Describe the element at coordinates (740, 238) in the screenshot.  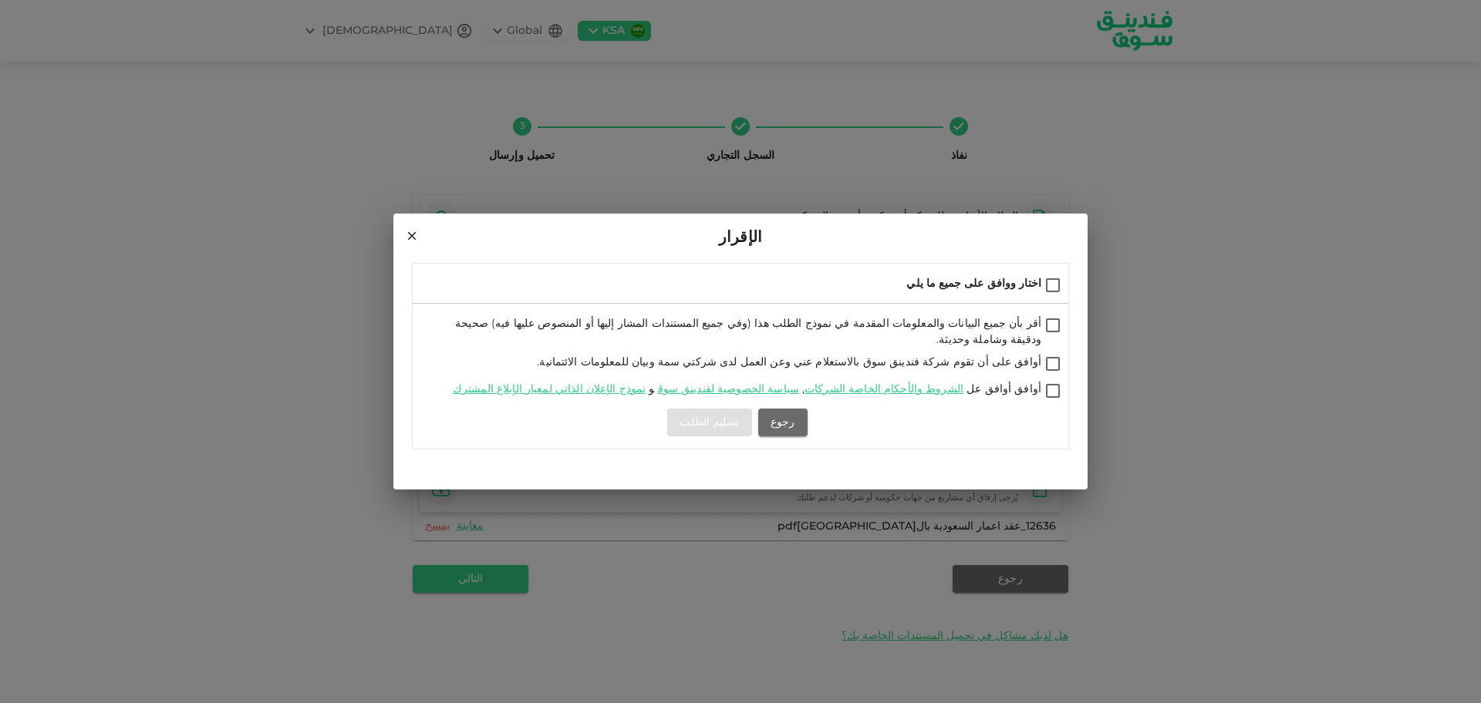
I see `span: الإقرار` at that location.